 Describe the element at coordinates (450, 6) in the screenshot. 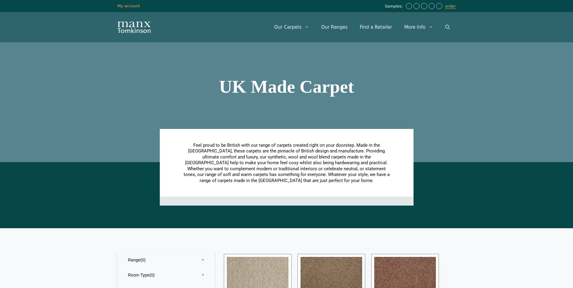

I see `a: order` at that location.